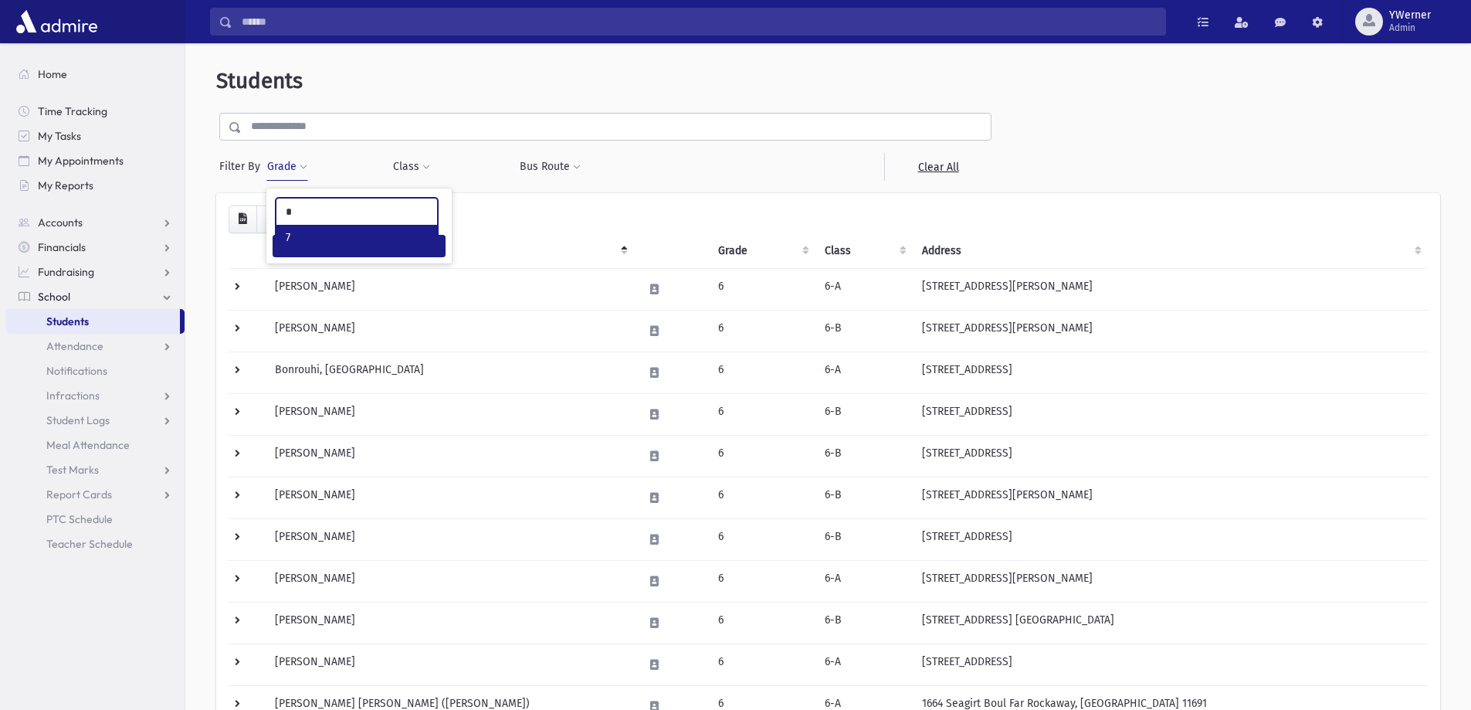  I want to click on span: Attendance, so click(75, 346).